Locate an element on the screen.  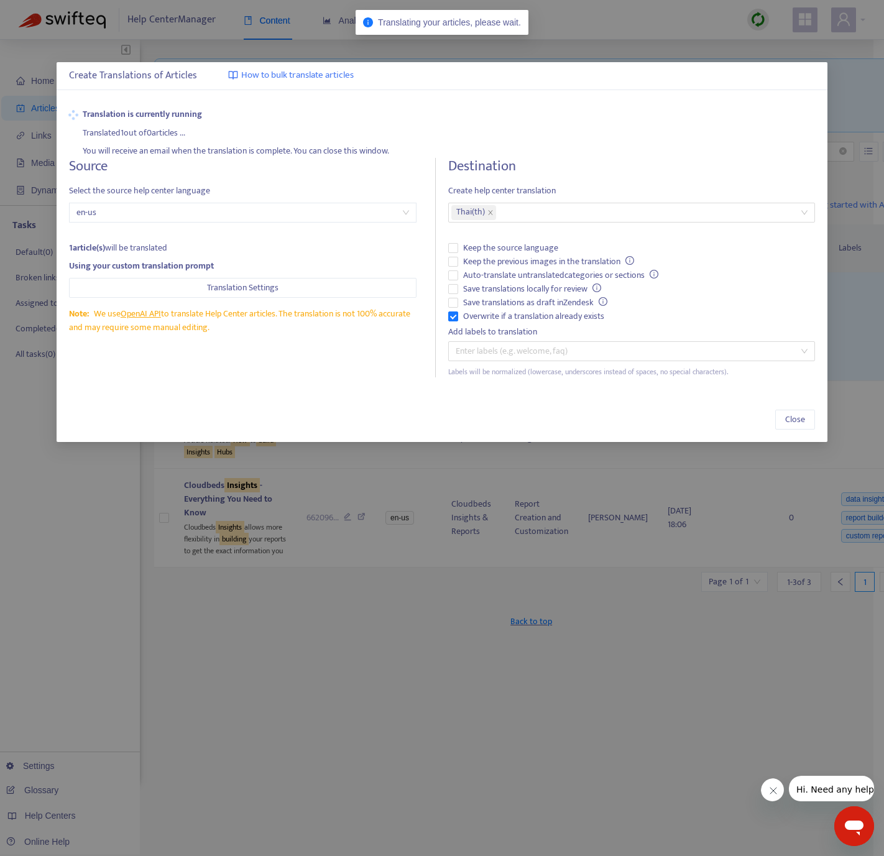
div: You will receive an email when the translation is complete. You can close this window. is located at coordinates (449, 149).